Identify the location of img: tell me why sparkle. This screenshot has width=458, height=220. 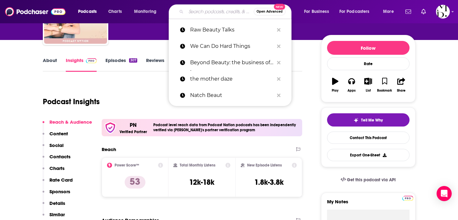
(356, 120).